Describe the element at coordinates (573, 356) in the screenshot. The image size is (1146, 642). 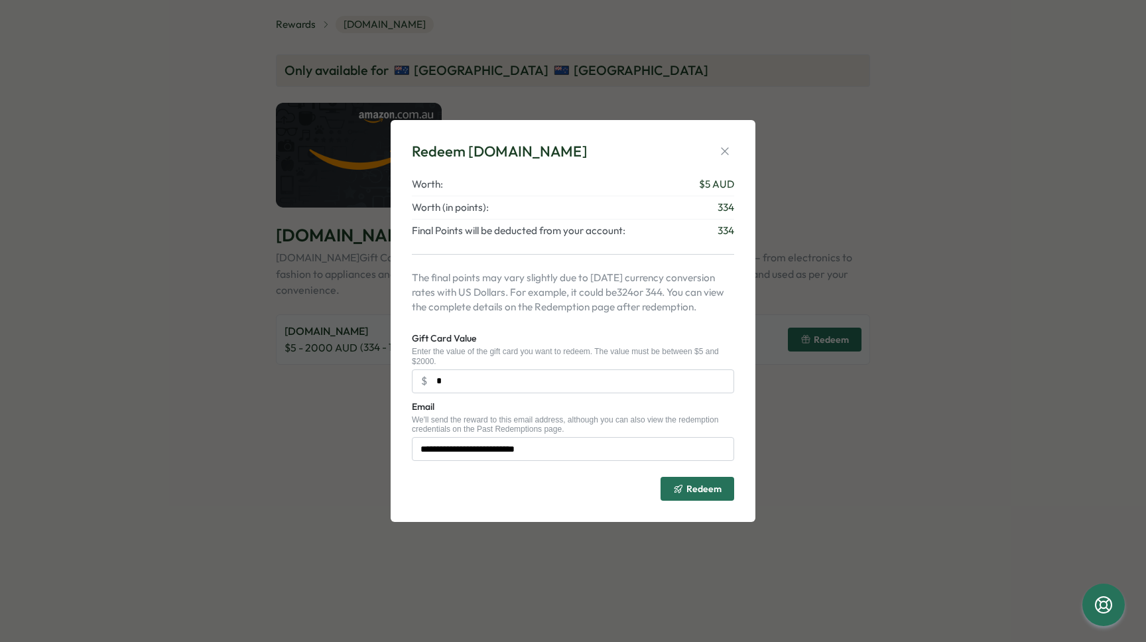
I see `div: Enter the value of the gift card you want to redeem. The value must be between $5 and $2000.` at that location.